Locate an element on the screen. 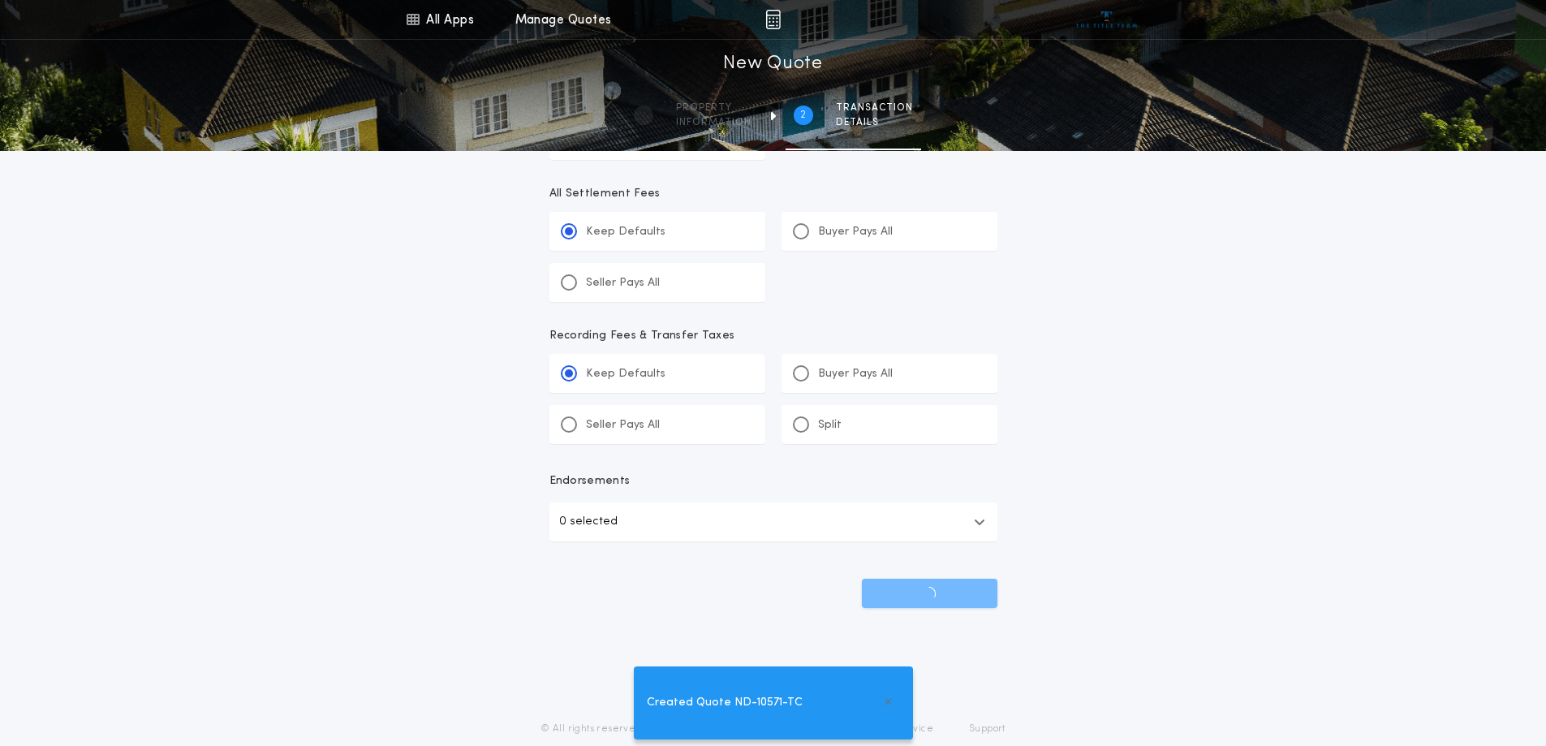  p: Recording Fees & Transfer Taxes is located at coordinates (773, 336).